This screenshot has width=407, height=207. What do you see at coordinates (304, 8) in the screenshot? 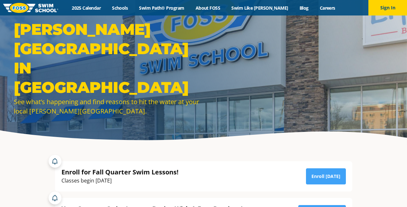
I see `a: Blog` at bounding box center [304, 8].